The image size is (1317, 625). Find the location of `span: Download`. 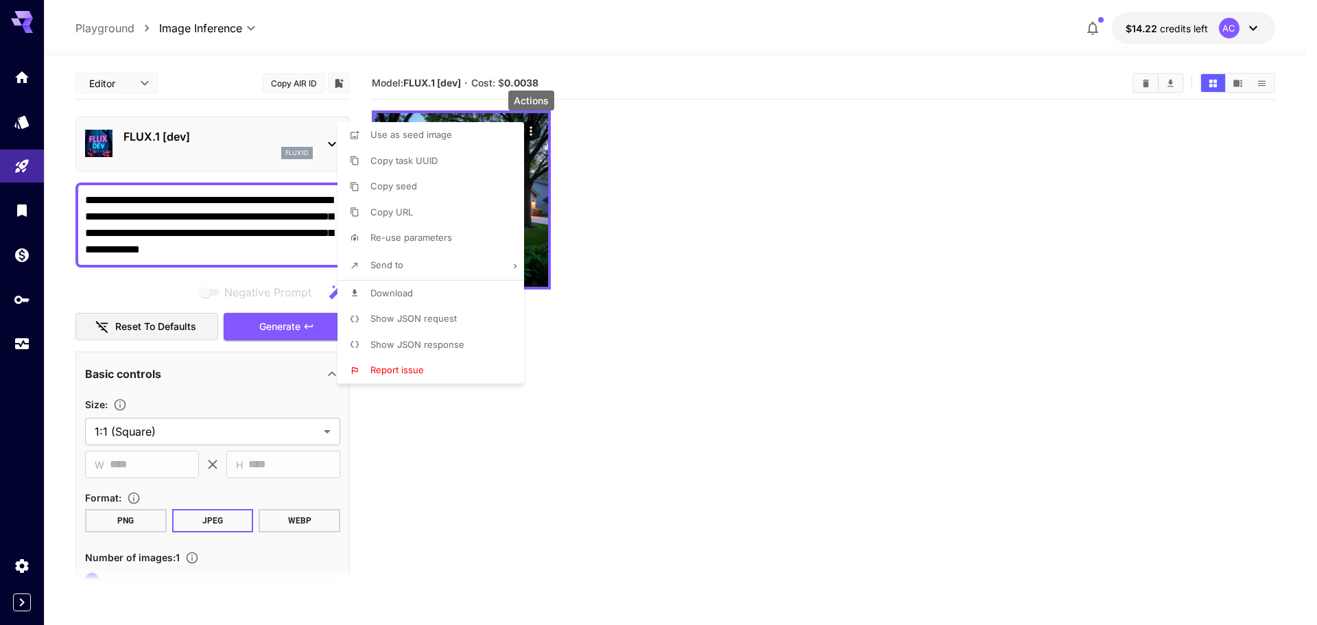

span: Download is located at coordinates (392, 293).